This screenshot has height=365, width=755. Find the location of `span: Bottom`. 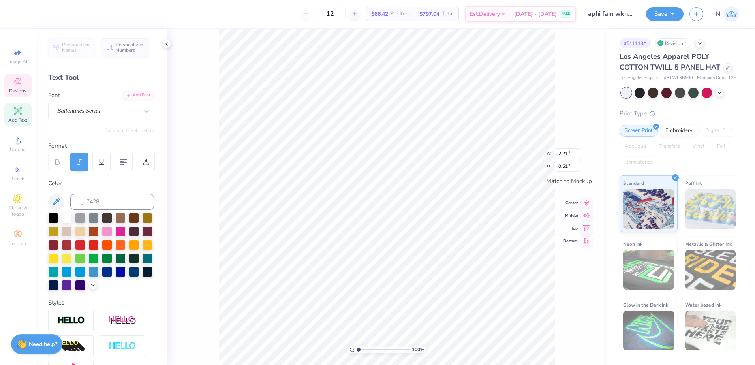

span: Bottom is located at coordinates (570, 241).